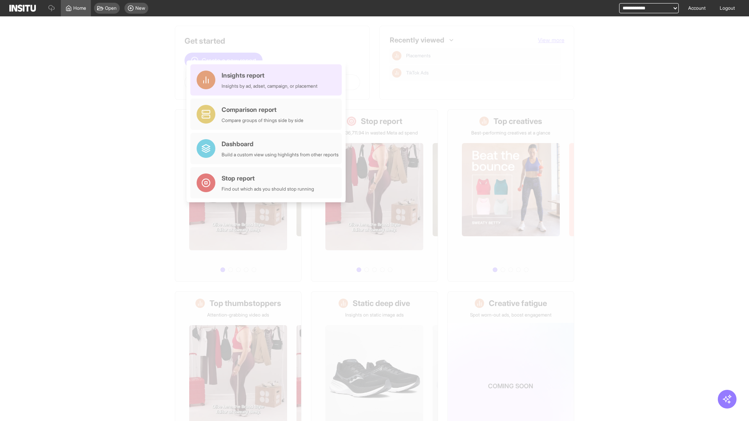  Describe the element at coordinates (111, 8) in the screenshot. I see `span: Open` at that location.